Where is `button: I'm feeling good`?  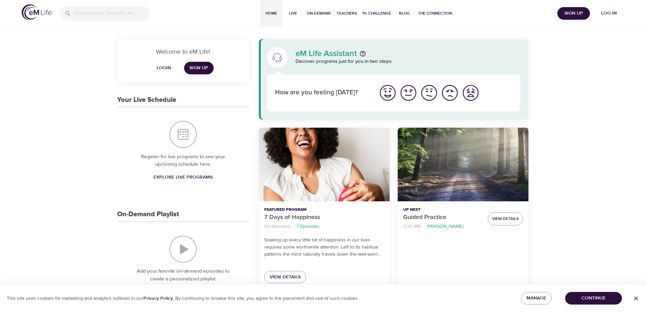 button: I'm feeling good is located at coordinates (408, 93).